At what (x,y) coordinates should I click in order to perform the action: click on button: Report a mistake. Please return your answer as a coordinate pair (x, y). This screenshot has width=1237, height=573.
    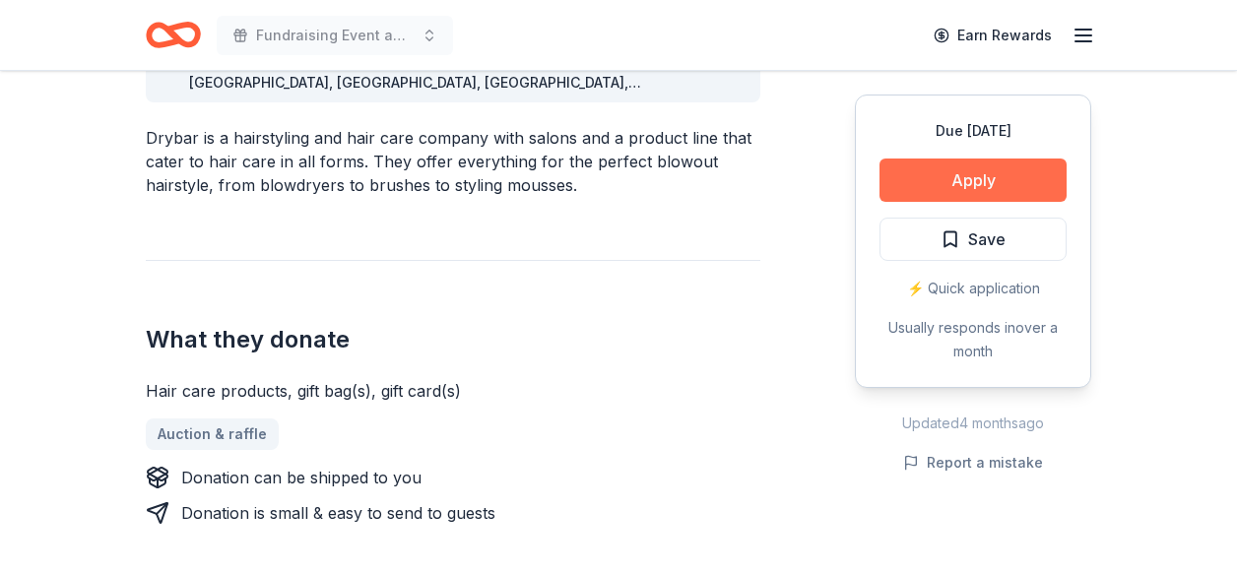
    Looking at the image, I should click on (973, 463).